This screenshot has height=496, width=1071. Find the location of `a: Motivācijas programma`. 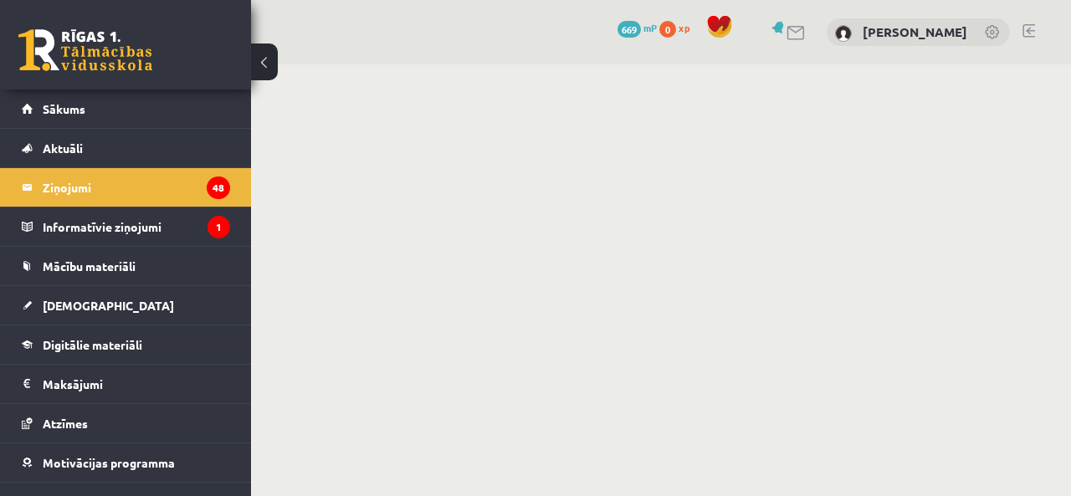

a: Motivācijas programma is located at coordinates (126, 463).